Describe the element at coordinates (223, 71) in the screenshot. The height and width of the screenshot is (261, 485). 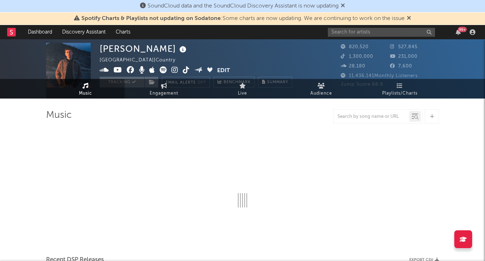
I see `button: Edit` at that location.